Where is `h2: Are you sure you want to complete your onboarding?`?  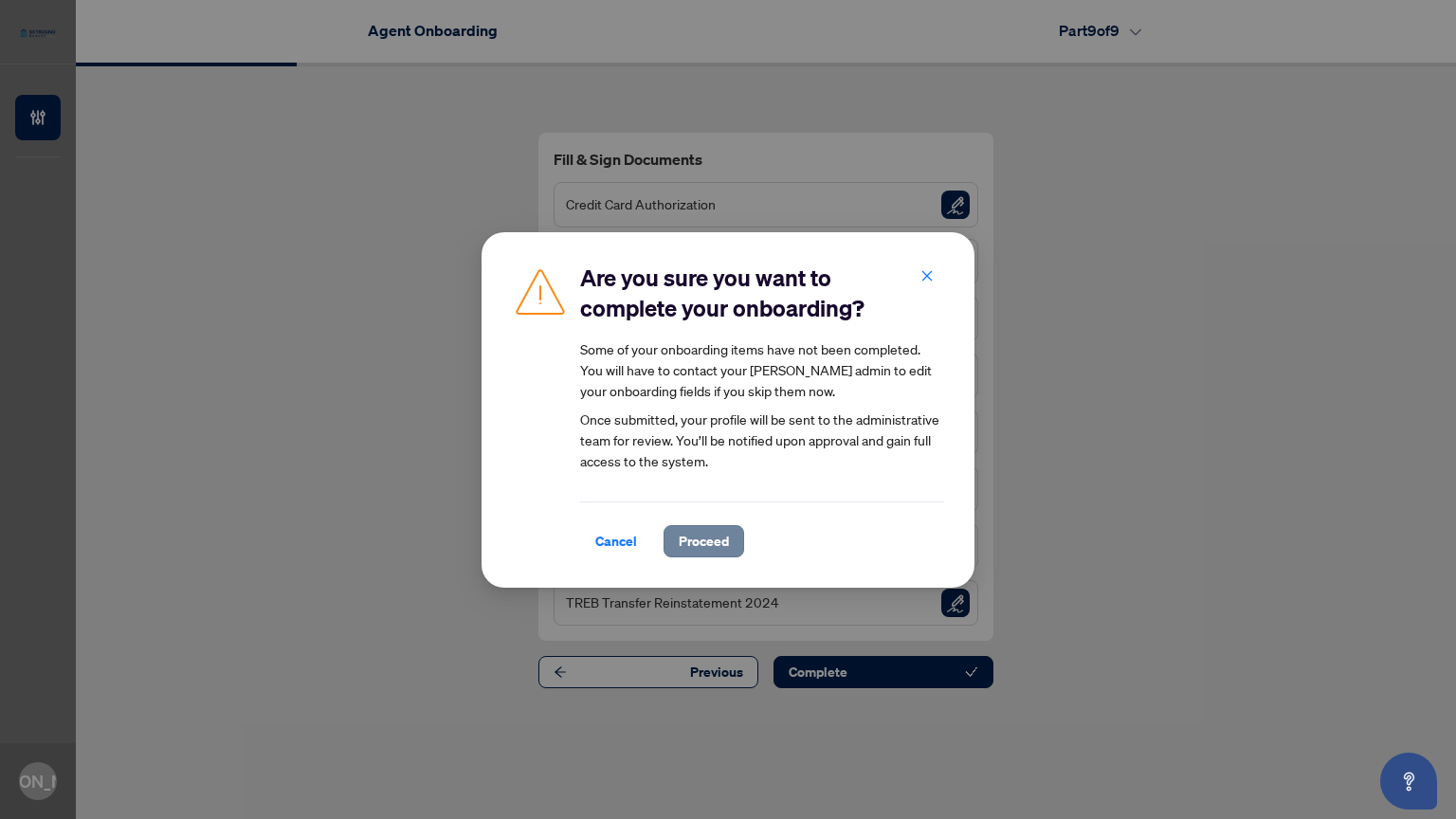 h2: Are you sure you want to complete your onboarding? is located at coordinates (762, 293).